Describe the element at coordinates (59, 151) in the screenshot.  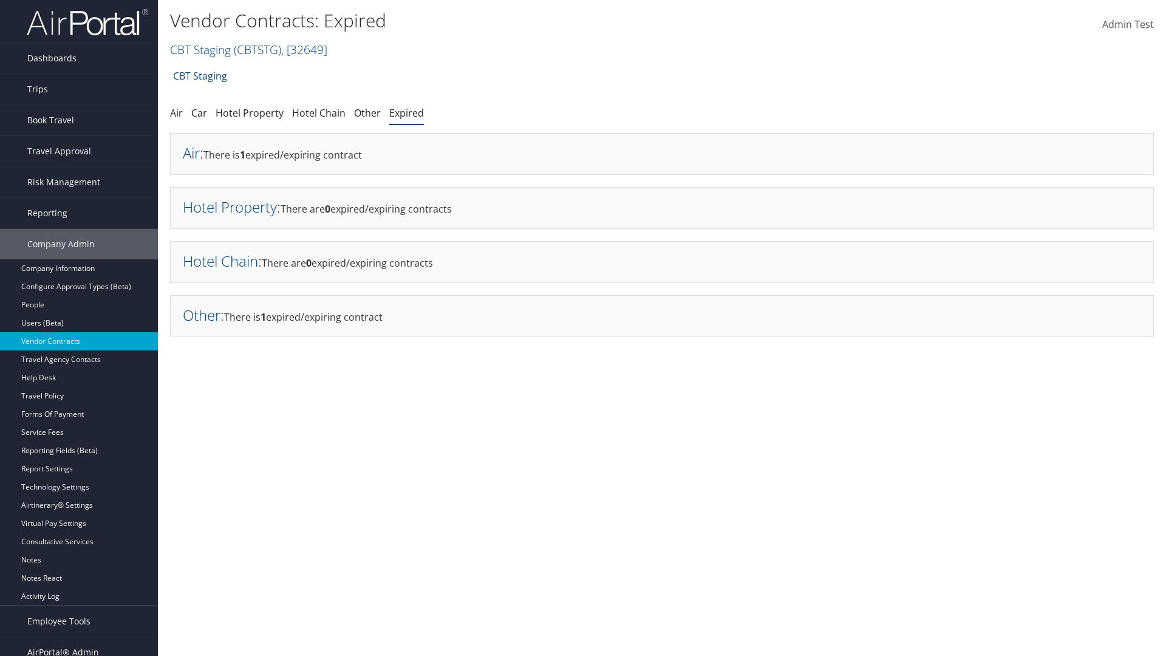
I see `span: Travel Approval` at that location.